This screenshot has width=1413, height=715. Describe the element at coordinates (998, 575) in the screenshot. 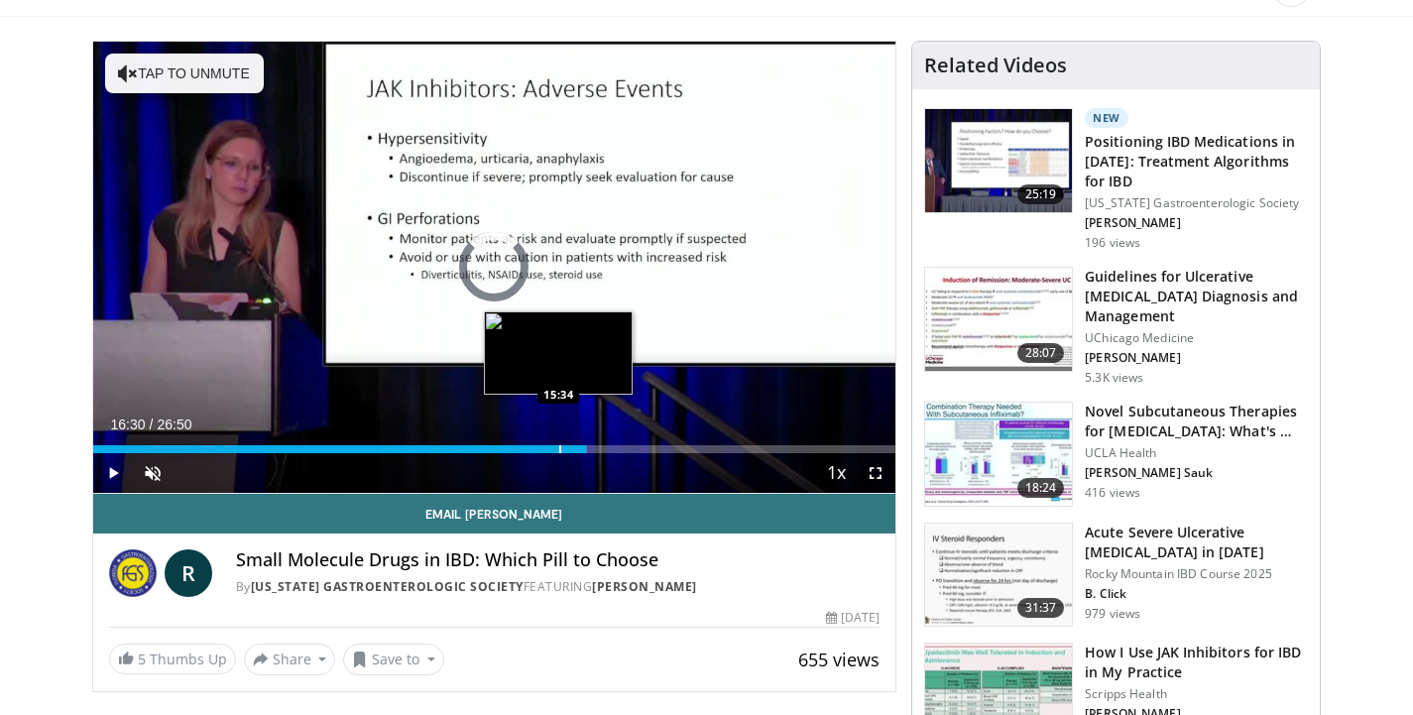

I see `img: b95f4ba9-a713-4ac1-b3c0-4dfbf6aab834.150x105_q85_crop-smart_upscale.jpg` at that location.